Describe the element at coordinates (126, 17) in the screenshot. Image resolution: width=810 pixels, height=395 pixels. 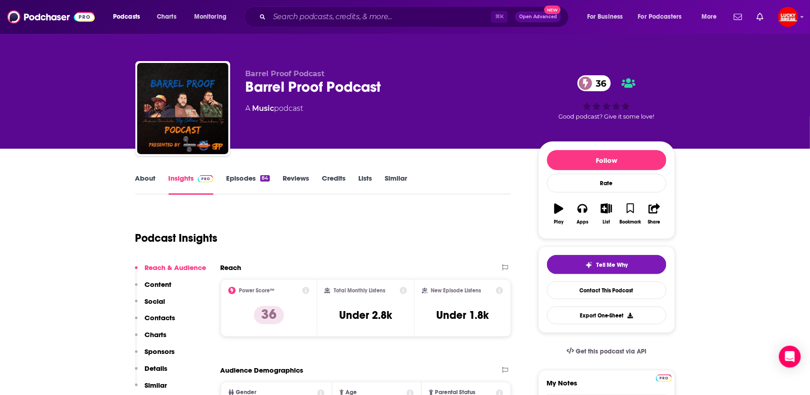
I see `span: Podcasts` at that location.